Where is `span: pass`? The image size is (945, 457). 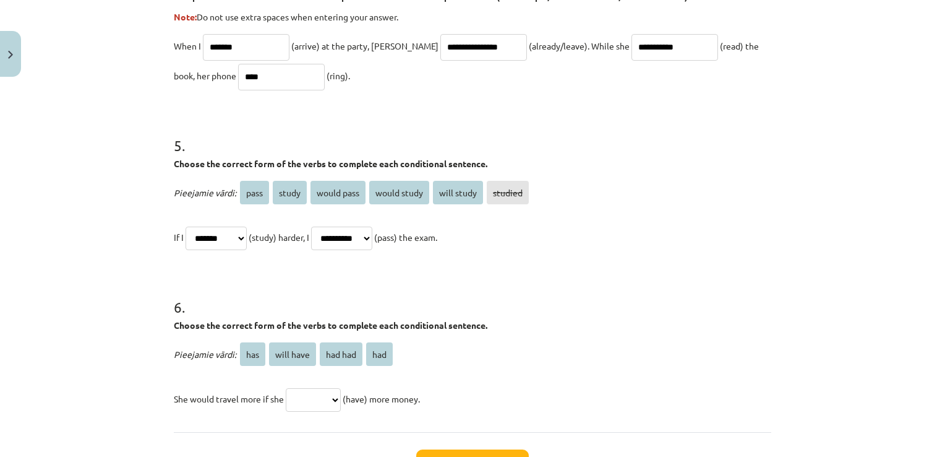
span: pass is located at coordinates (254, 192).